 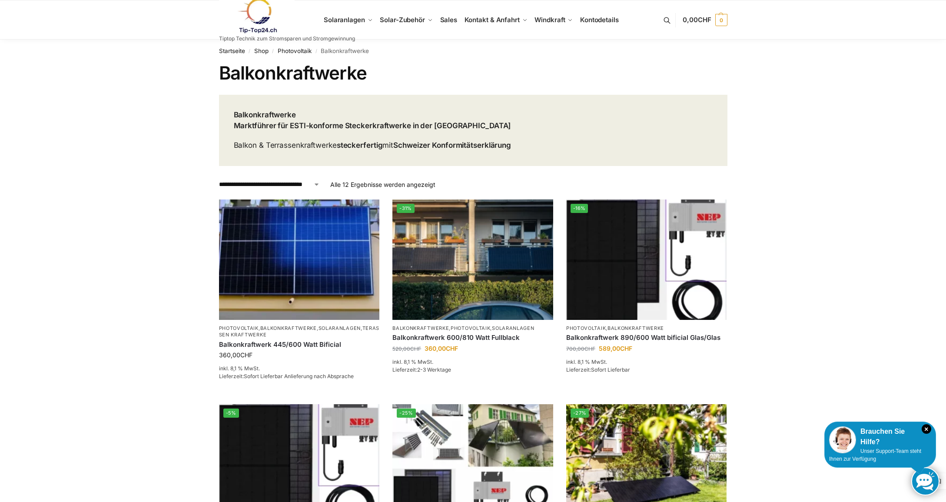 What do you see at coordinates (344, 20) in the screenshot?
I see `span: Solaranlagen` at bounding box center [344, 20].